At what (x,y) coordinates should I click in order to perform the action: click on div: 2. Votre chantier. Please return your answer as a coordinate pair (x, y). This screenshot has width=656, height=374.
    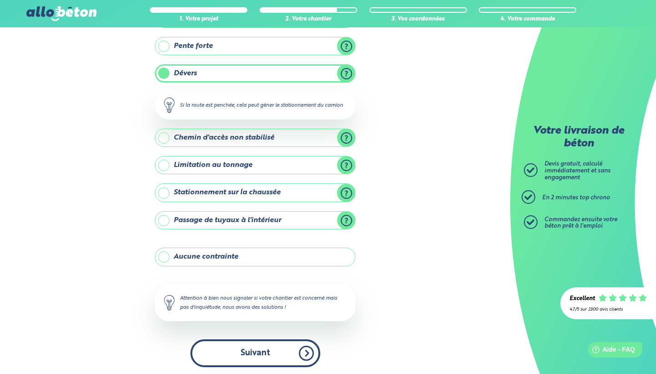
    Looking at the image, I should click on (308, 19).